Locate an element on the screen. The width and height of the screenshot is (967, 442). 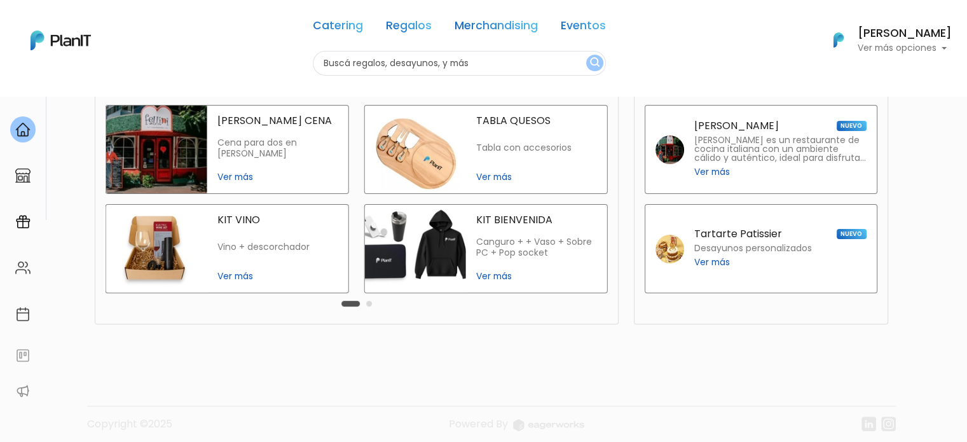
div: Carousel Pagination is located at coordinates (357, 303).